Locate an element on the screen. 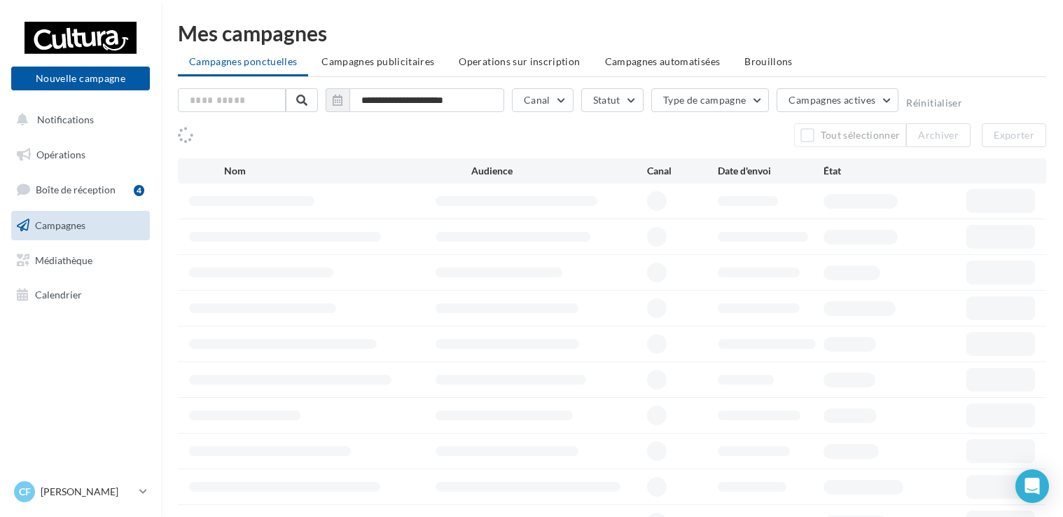 The width and height of the screenshot is (1063, 517). button: Type de campagne is located at coordinates (710, 100).